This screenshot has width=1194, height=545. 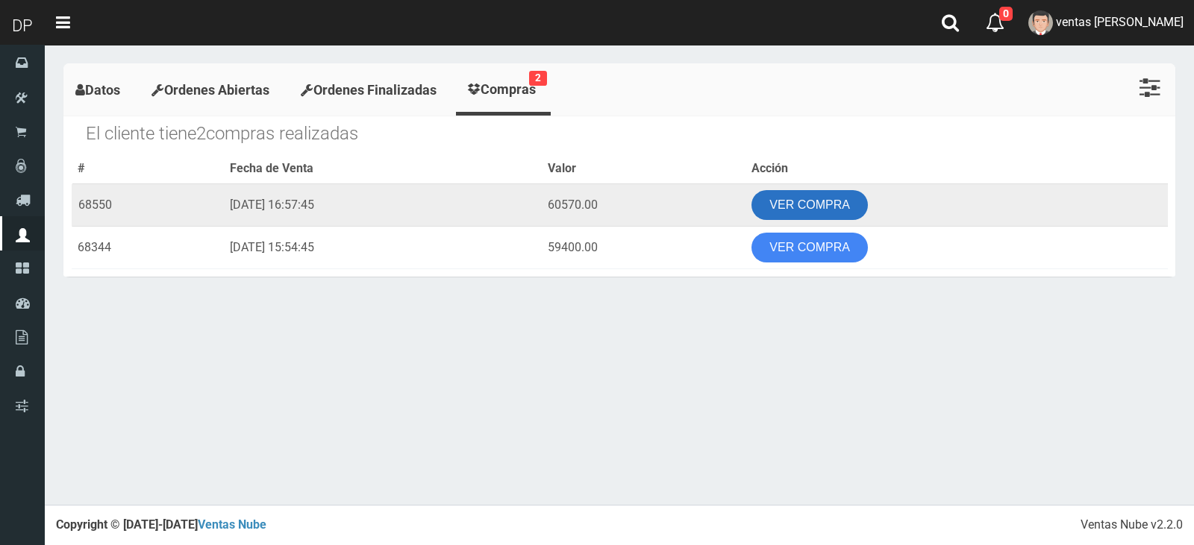 What do you see at coordinates (508, 89) in the screenshot?
I see `span: Compras` at bounding box center [508, 89].